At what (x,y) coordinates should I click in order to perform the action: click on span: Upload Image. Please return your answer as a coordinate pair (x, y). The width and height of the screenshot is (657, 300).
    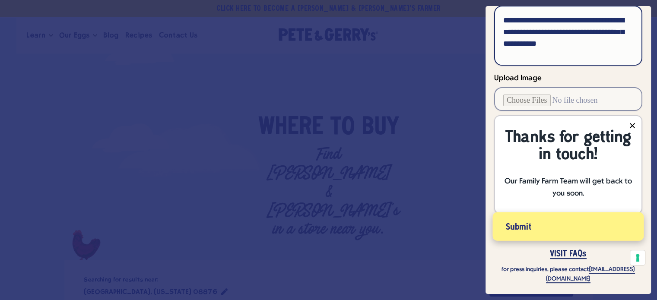
    Looking at the image, I should click on (518, 78).